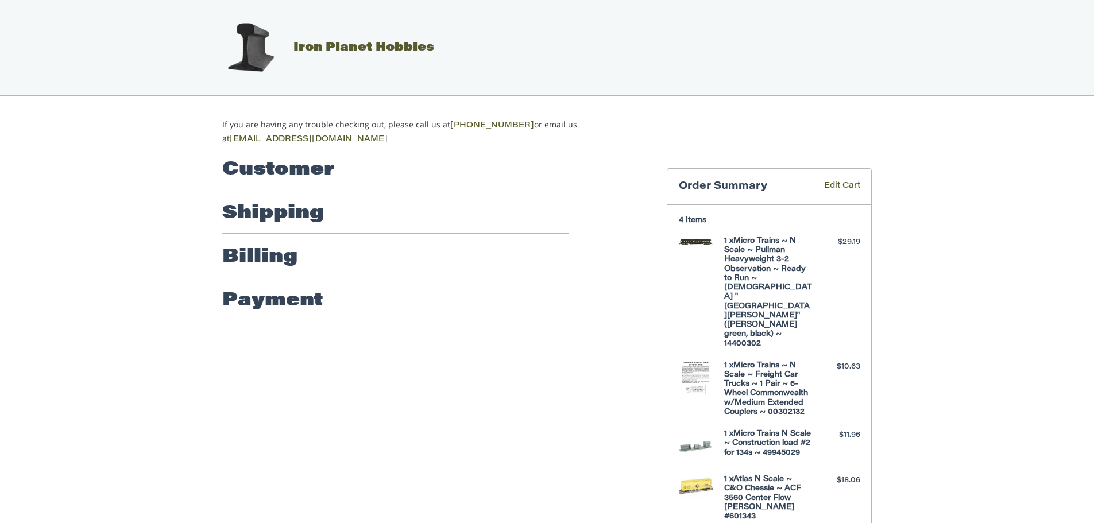 The image size is (1094, 523). Describe the element at coordinates (363, 48) in the screenshot. I see `span: Iron Planet Hobbies` at that location.